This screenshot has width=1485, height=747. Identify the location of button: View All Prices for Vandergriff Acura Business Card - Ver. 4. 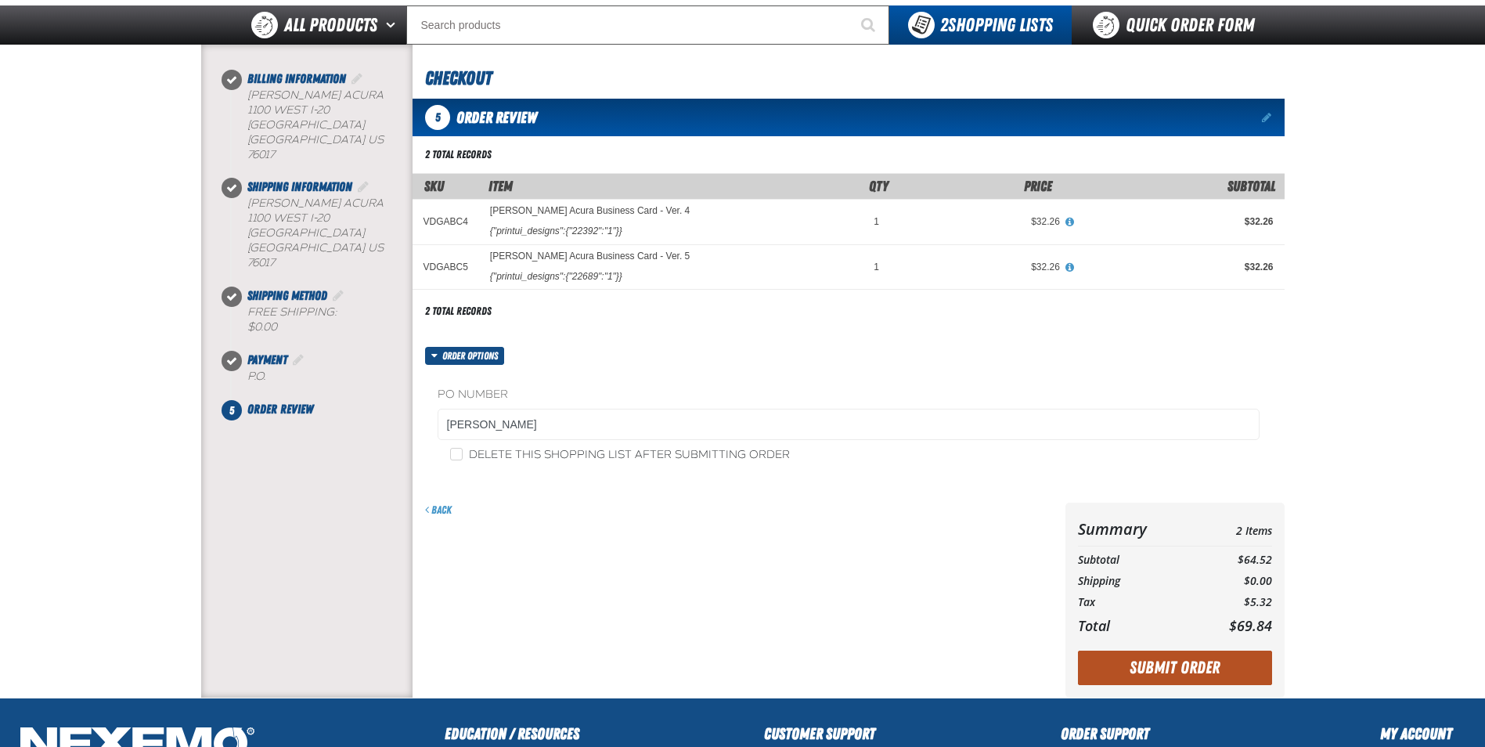
(1070, 222).